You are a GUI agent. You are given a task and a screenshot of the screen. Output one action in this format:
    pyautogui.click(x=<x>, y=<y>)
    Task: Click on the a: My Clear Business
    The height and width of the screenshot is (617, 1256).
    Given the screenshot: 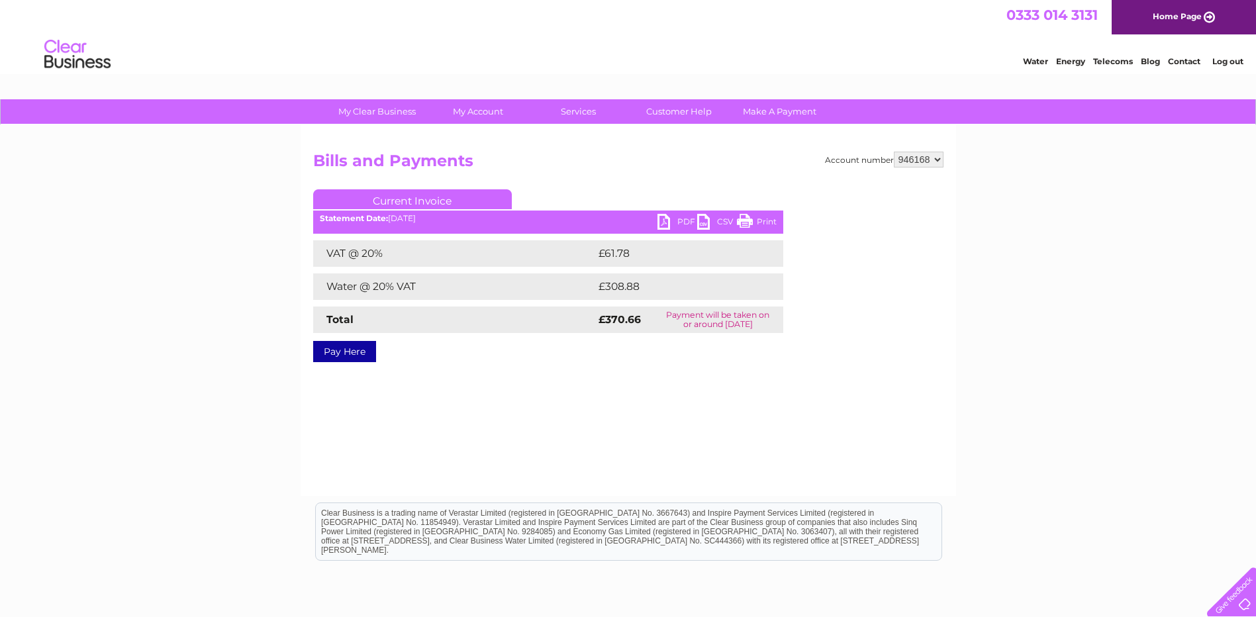 What is the action you would take?
    pyautogui.click(x=377, y=111)
    